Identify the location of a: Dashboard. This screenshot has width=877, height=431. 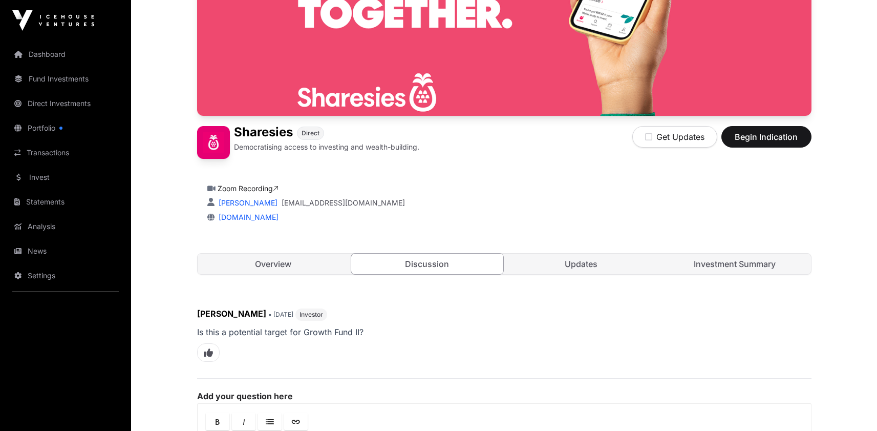
(66, 54).